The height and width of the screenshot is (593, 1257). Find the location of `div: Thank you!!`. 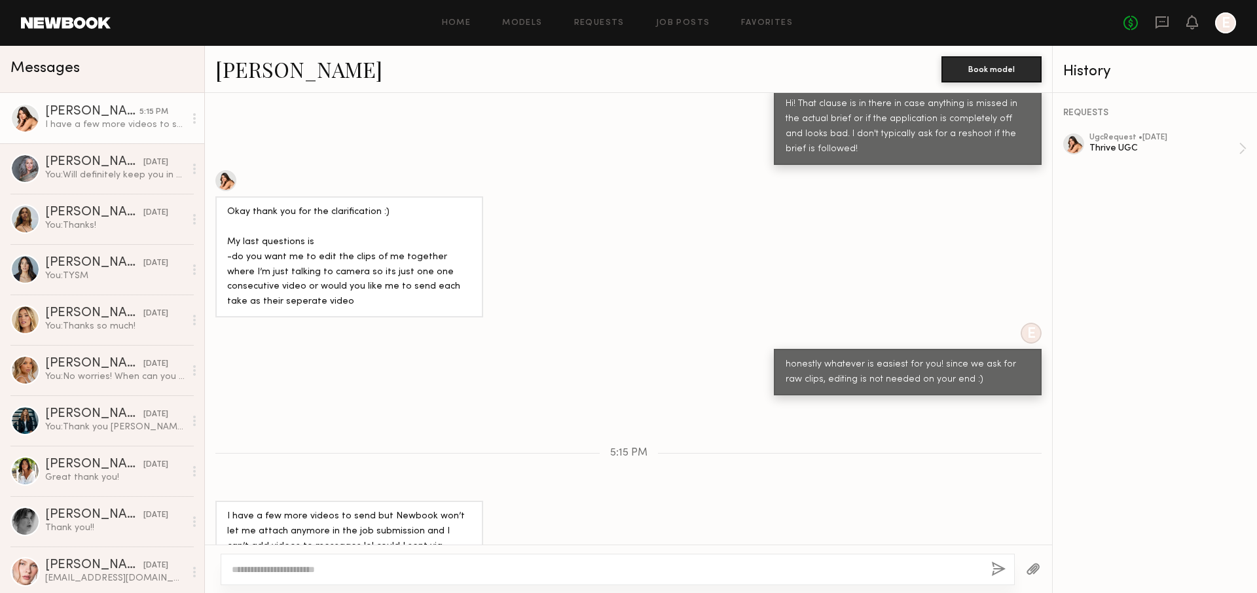

div: Thank you!! is located at coordinates (115, 528).